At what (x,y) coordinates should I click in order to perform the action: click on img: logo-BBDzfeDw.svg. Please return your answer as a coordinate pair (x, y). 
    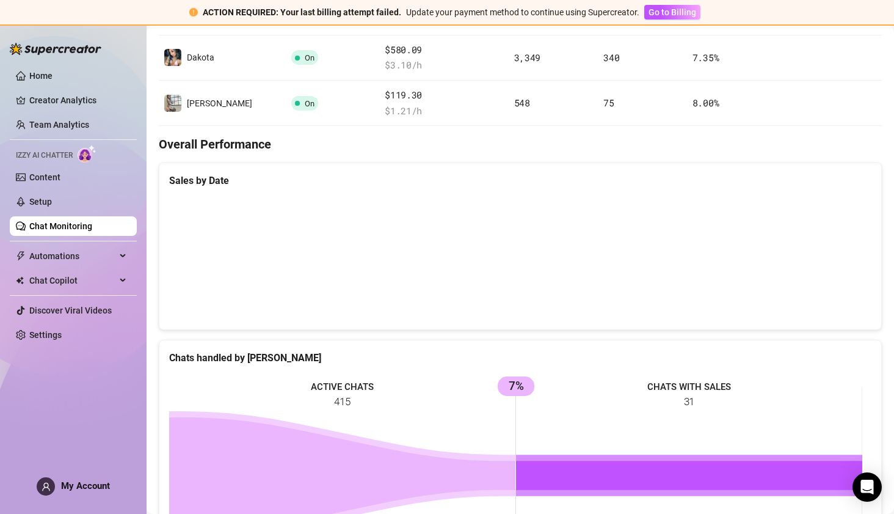
    Looking at the image, I should click on (56, 49).